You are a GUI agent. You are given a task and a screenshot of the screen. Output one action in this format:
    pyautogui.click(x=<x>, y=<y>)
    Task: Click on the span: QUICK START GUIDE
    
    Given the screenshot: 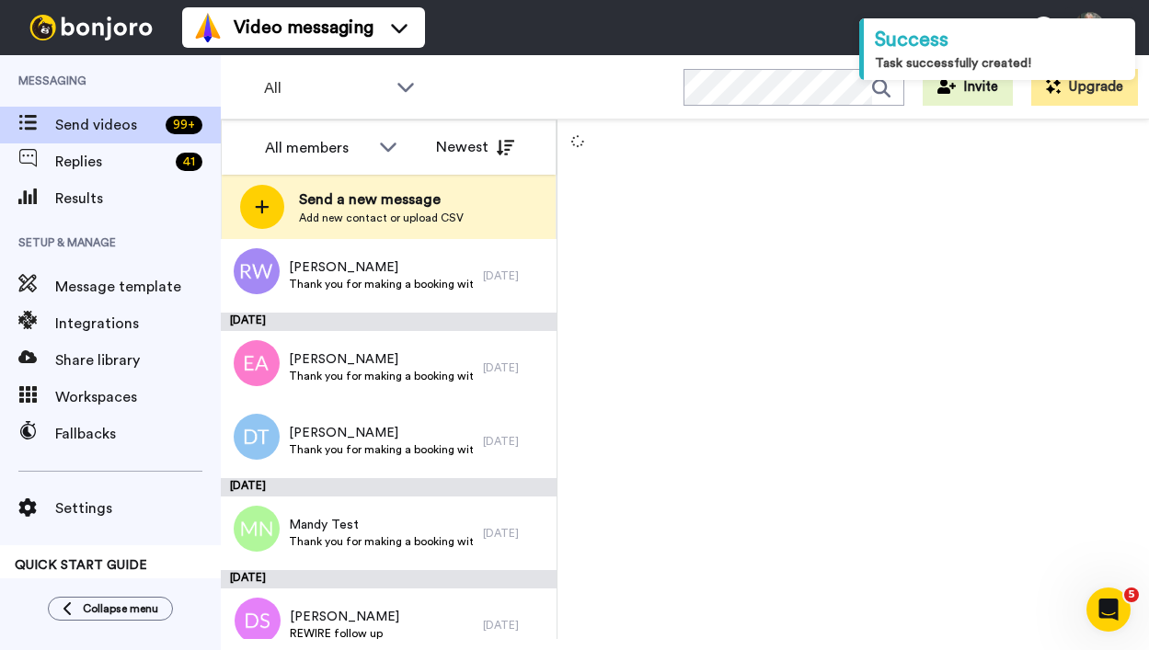 What is the action you would take?
    pyautogui.click(x=81, y=566)
    